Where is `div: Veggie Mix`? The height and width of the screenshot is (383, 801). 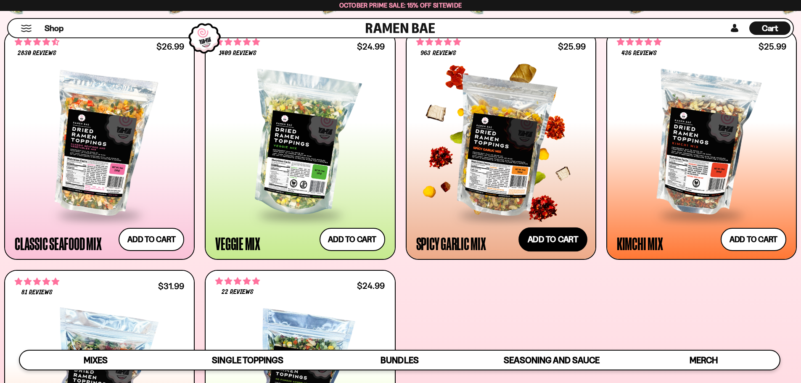 div: Veggie Mix is located at coordinates (237, 243).